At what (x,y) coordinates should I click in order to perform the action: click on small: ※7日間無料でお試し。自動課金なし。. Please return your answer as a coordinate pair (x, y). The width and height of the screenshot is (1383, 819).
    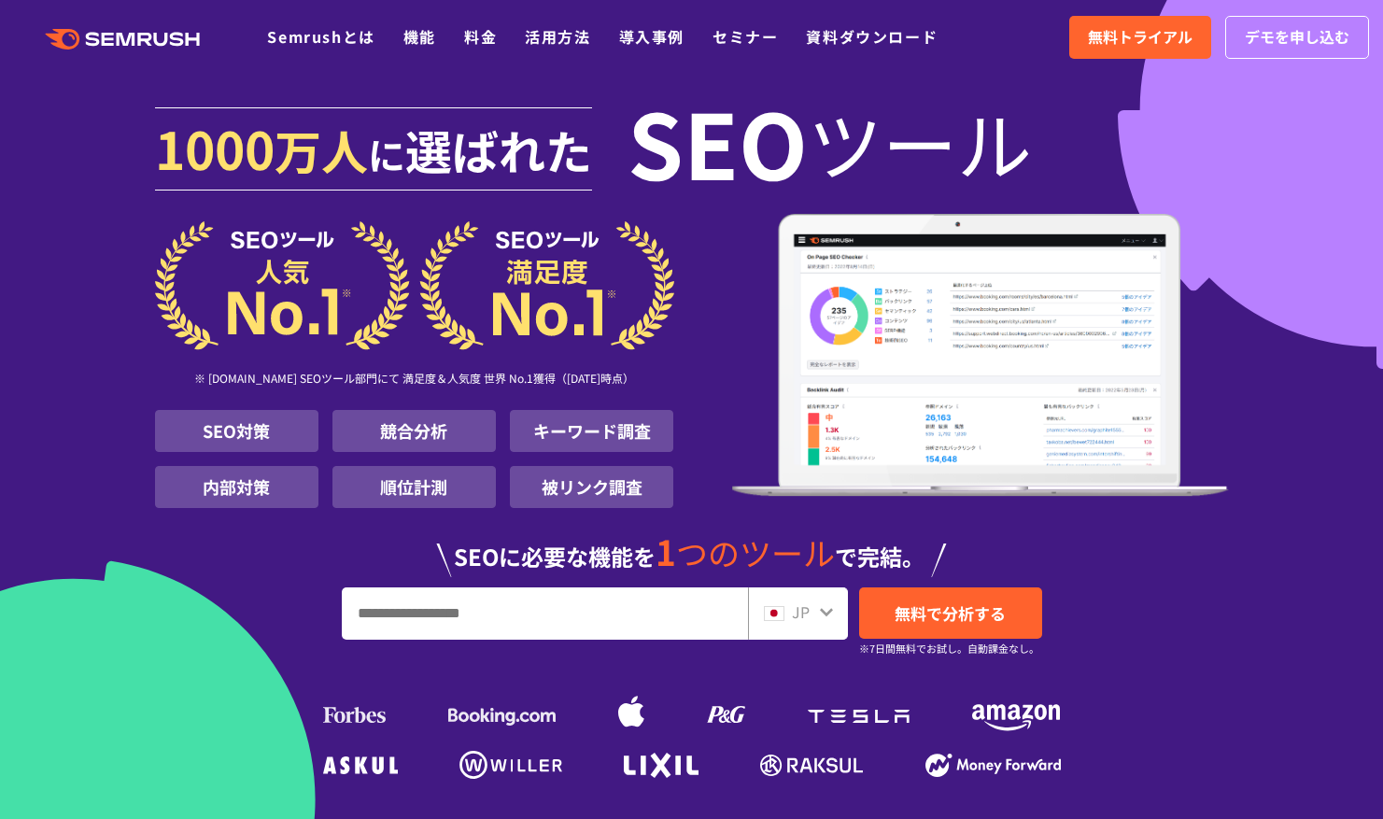
    Looking at the image, I should click on (948, 648).